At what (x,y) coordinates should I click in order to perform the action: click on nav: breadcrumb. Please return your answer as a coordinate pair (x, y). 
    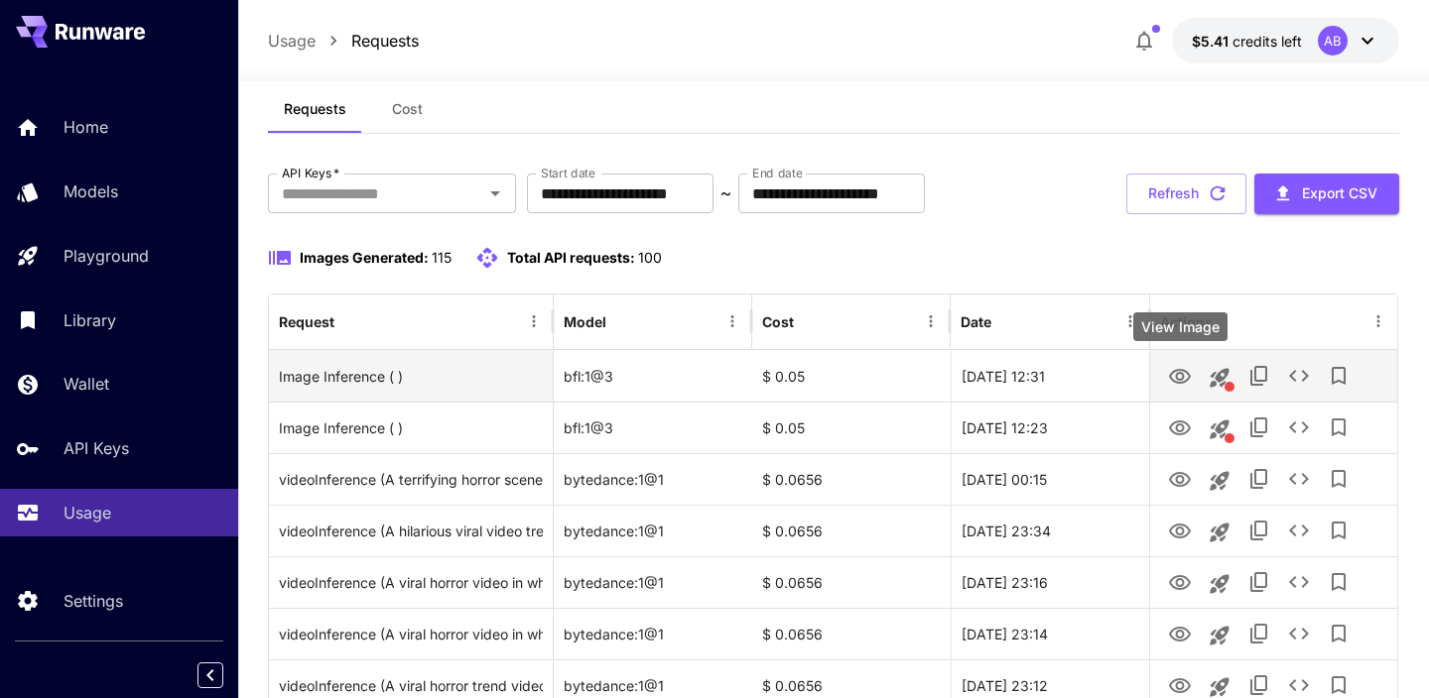
    Looking at the image, I should click on (343, 41).